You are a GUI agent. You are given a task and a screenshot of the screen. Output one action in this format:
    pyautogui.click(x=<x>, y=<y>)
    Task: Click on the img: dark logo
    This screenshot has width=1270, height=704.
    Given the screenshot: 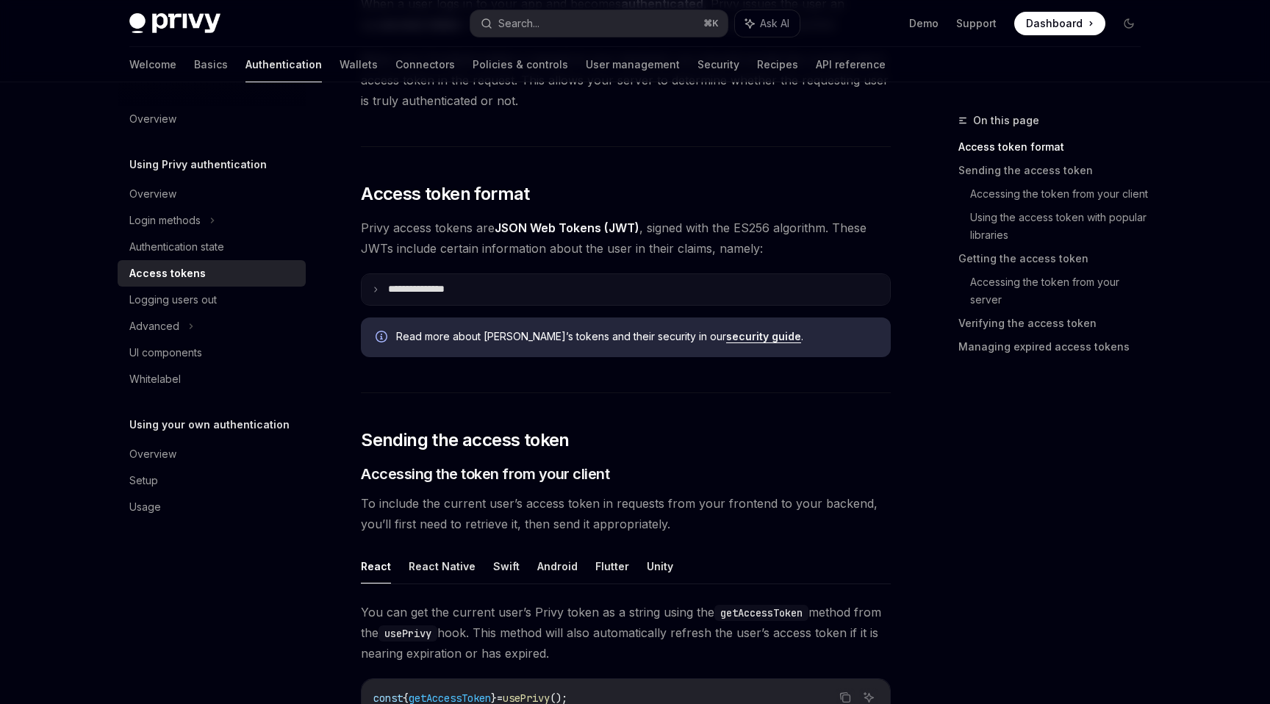 What is the action you would take?
    pyautogui.click(x=175, y=24)
    